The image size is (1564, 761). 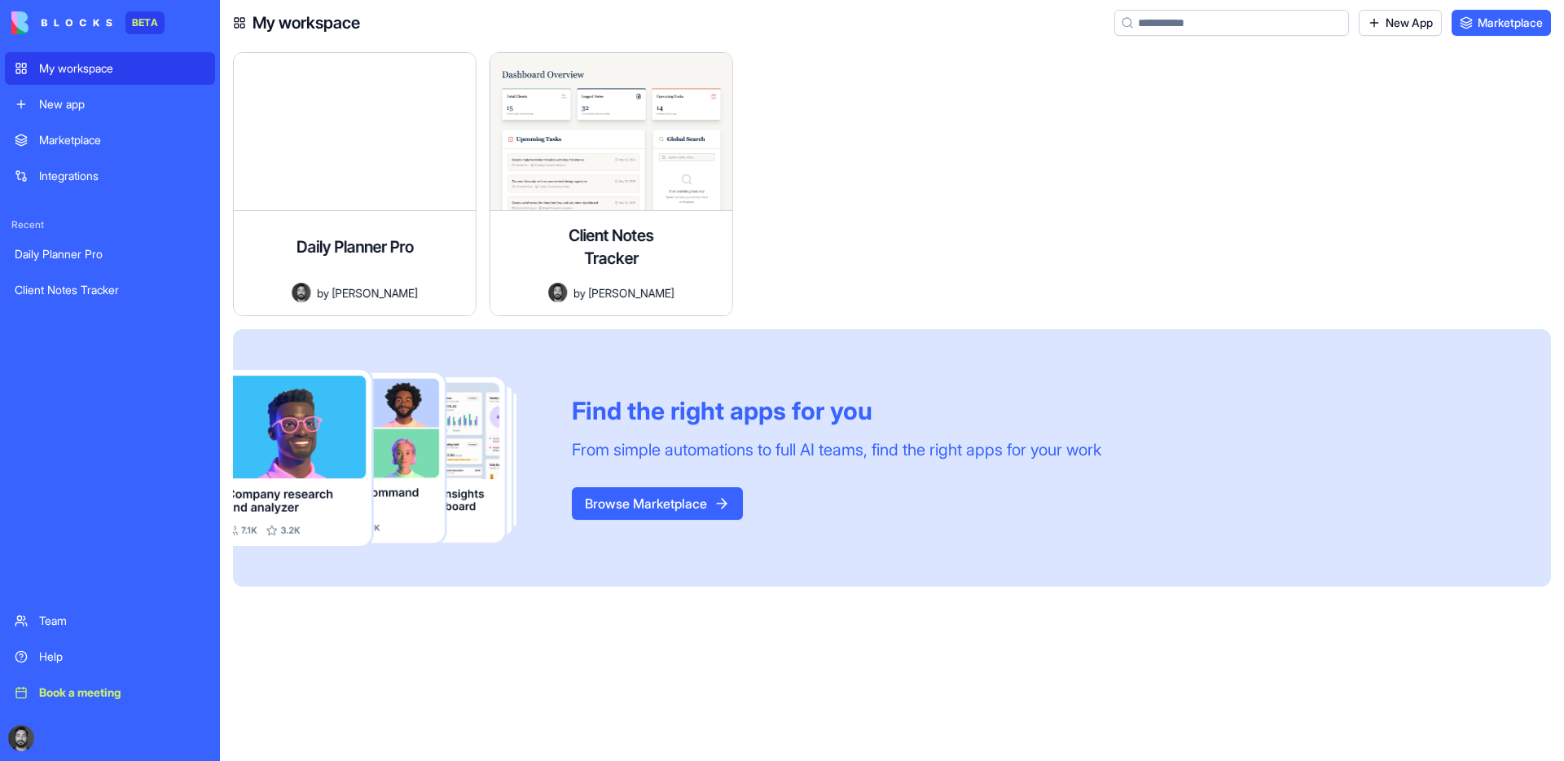 What do you see at coordinates (122, 68) in the screenshot?
I see `div: My workspace` at bounding box center [122, 68].